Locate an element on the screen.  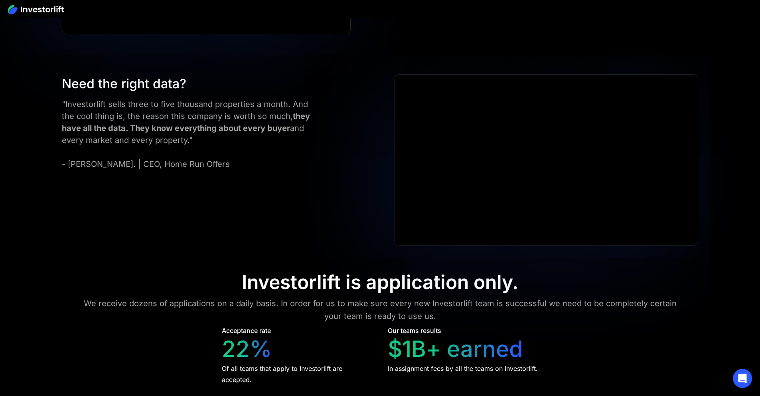
div: In assignment fees by all the teams on Investorlift. is located at coordinates (463, 368).